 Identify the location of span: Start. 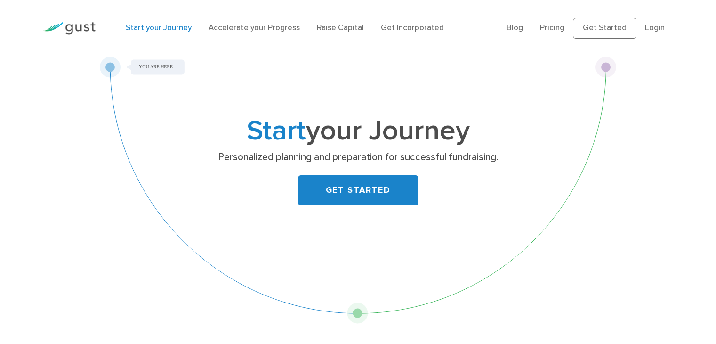
(276, 130).